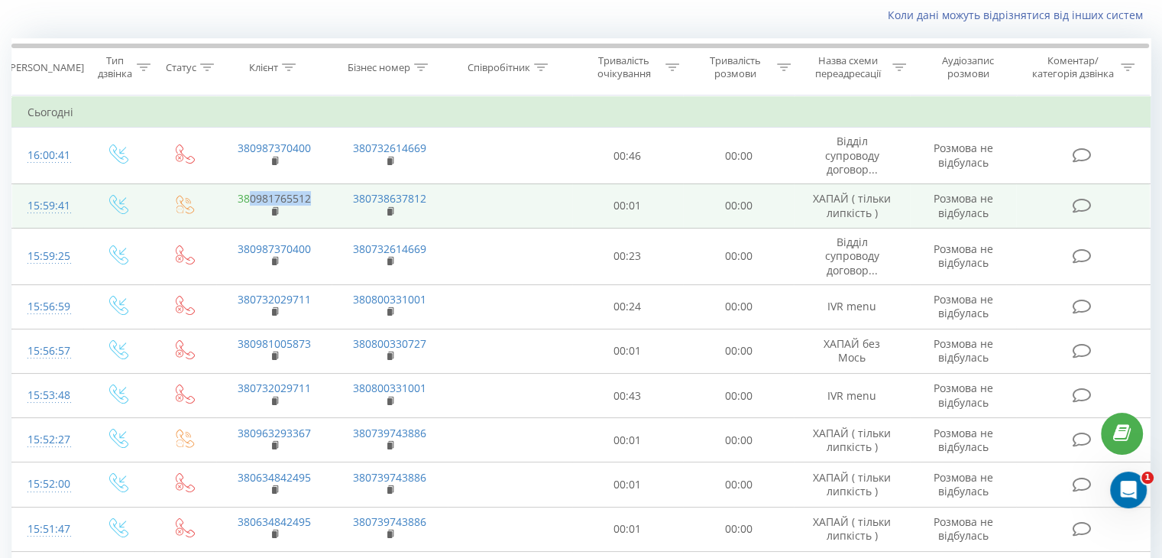 This screenshot has width=1162, height=558. What do you see at coordinates (1072, 67) in the screenshot?
I see `div: Коментар/категорія дзвінка` at bounding box center [1072, 67].